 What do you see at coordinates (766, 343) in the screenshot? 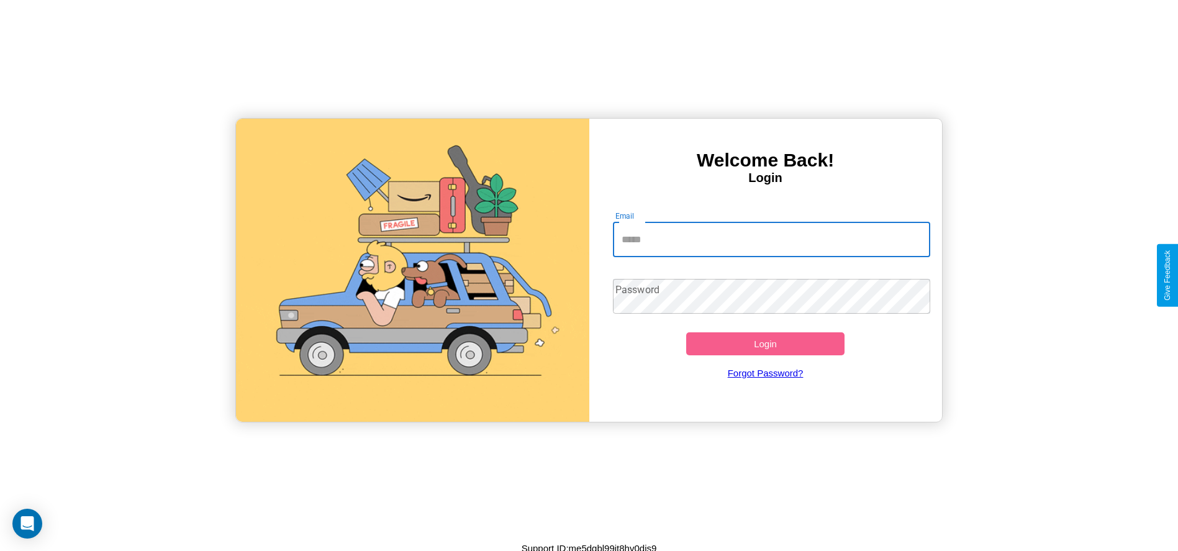
I see `button: Login` at bounding box center [766, 343].